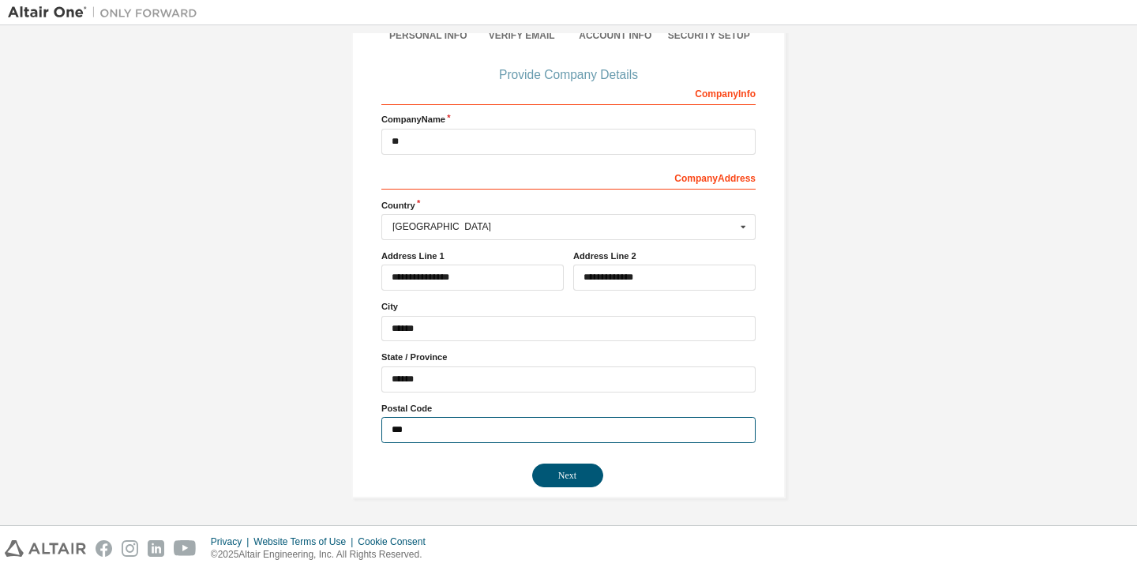 Image resolution: width=1137 pixels, height=571 pixels. Describe the element at coordinates (472, 256) in the screenshot. I see `label: Address Line 1` at that location.